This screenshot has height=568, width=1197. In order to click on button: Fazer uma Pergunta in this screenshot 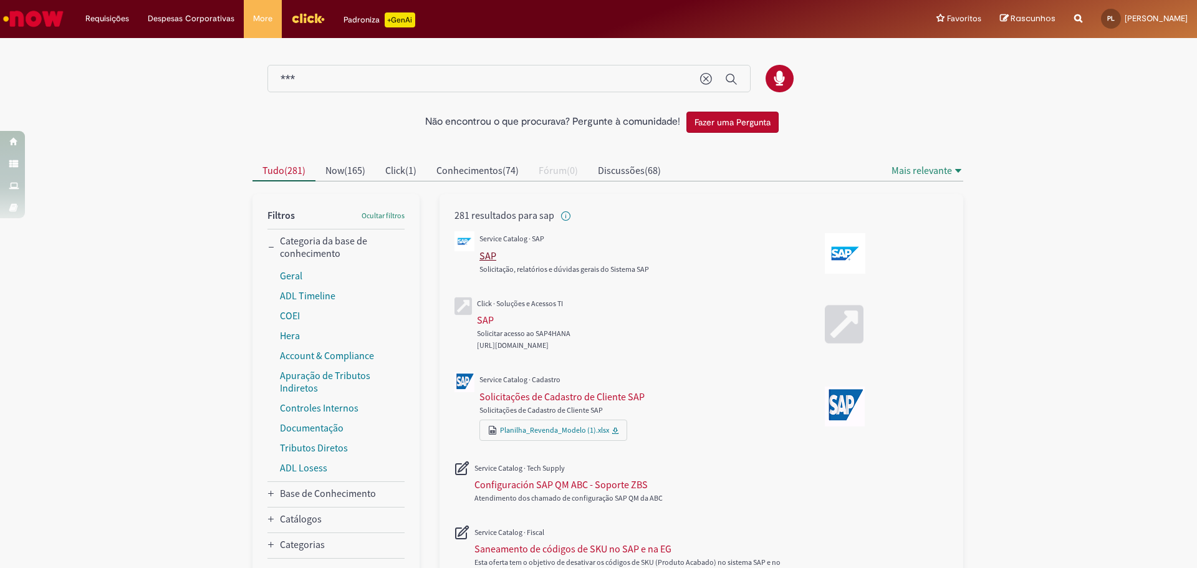, I will do `click(733, 122)`.